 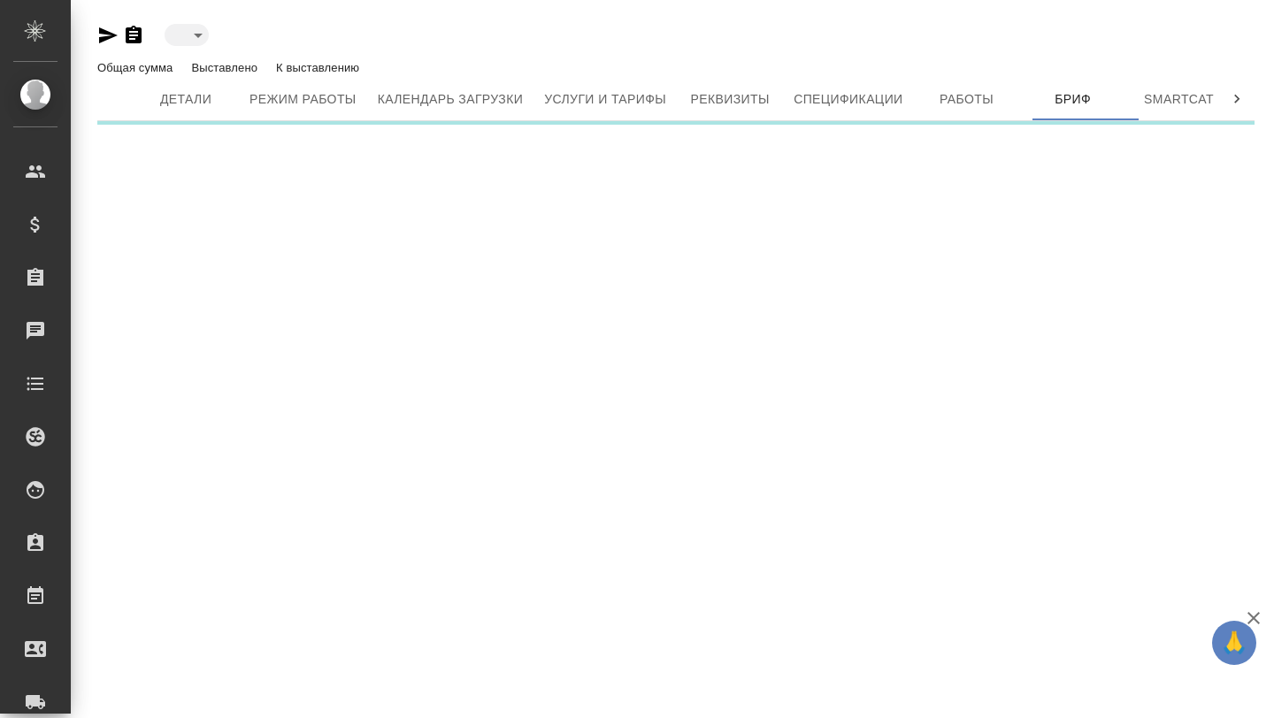 I want to click on span: Работы, so click(x=967, y=99).